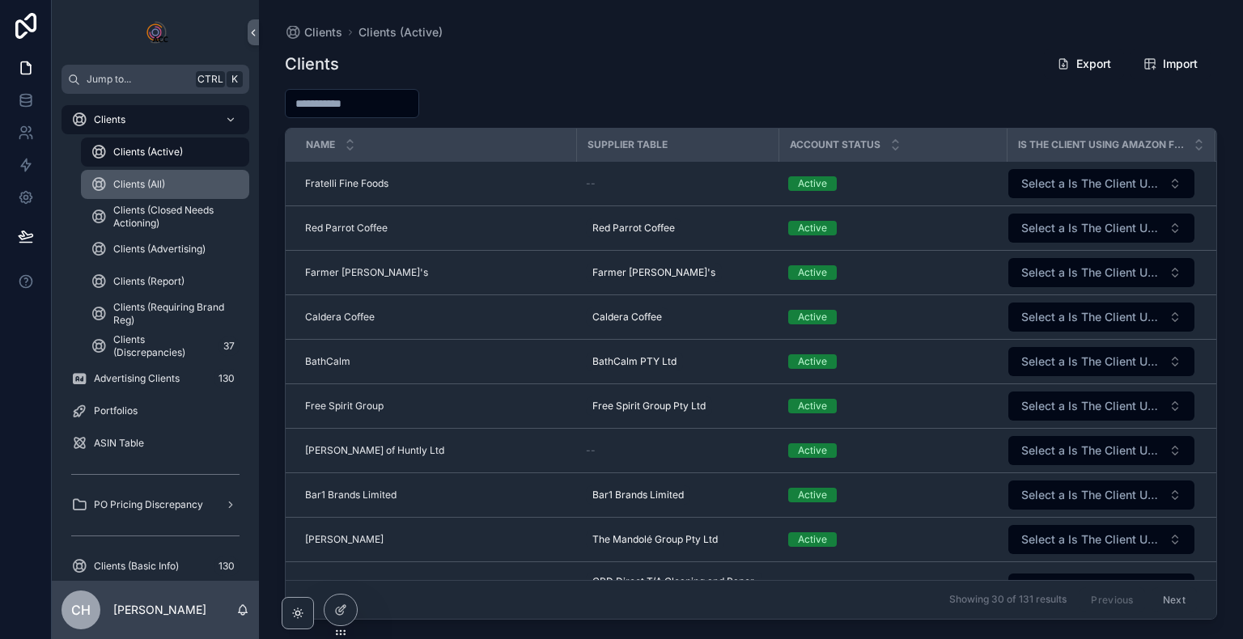 The width and height of the screenshot is (1243, 639). What do you see at coordinates (235, 79) in the screenshot?
I see `span: K` at bounding box center [235, 79].